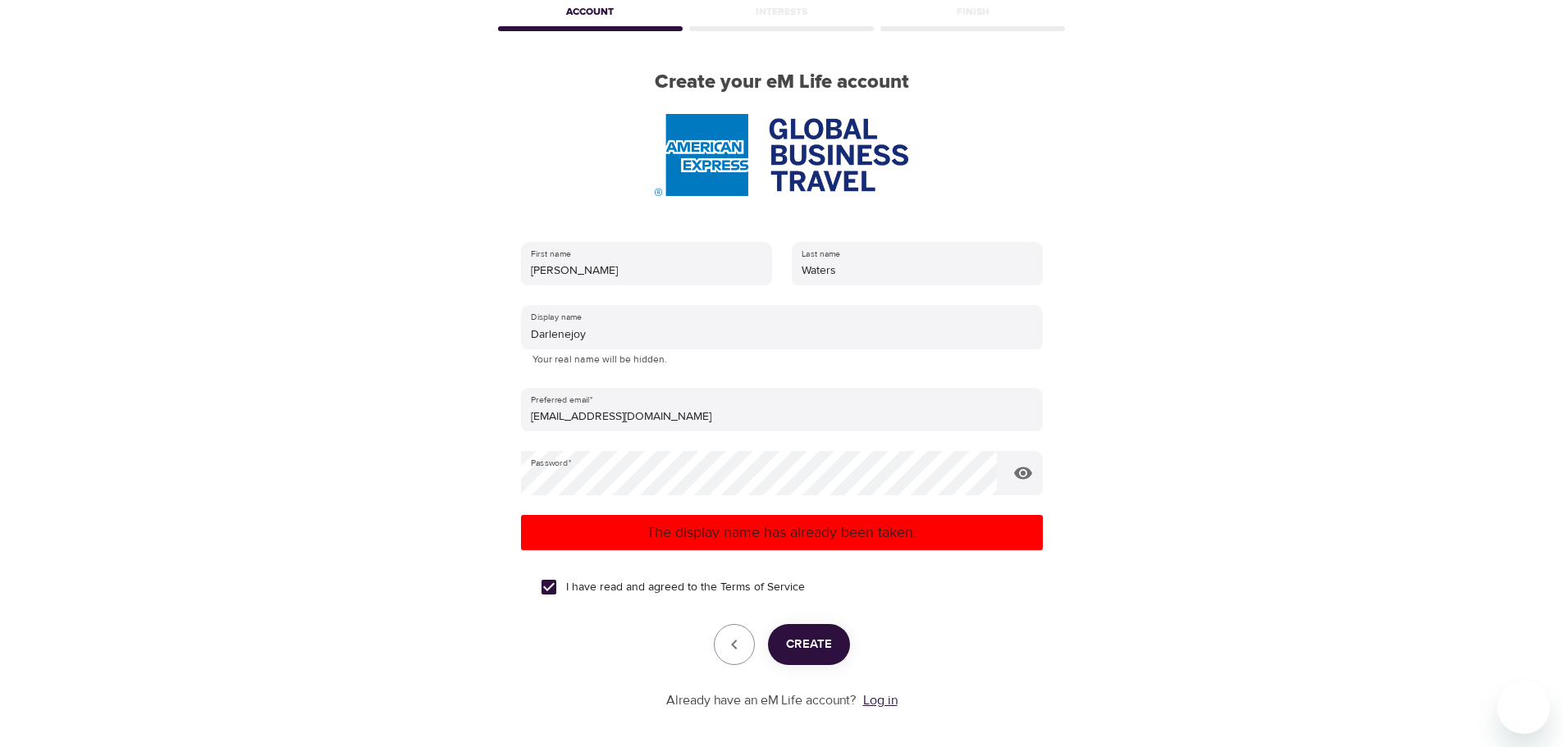 This screenshot has height=747, width=1563. What do you see at coordinates (809, 645) in the screenshot?
I see `span: Create` at bounding box center [809, 645].